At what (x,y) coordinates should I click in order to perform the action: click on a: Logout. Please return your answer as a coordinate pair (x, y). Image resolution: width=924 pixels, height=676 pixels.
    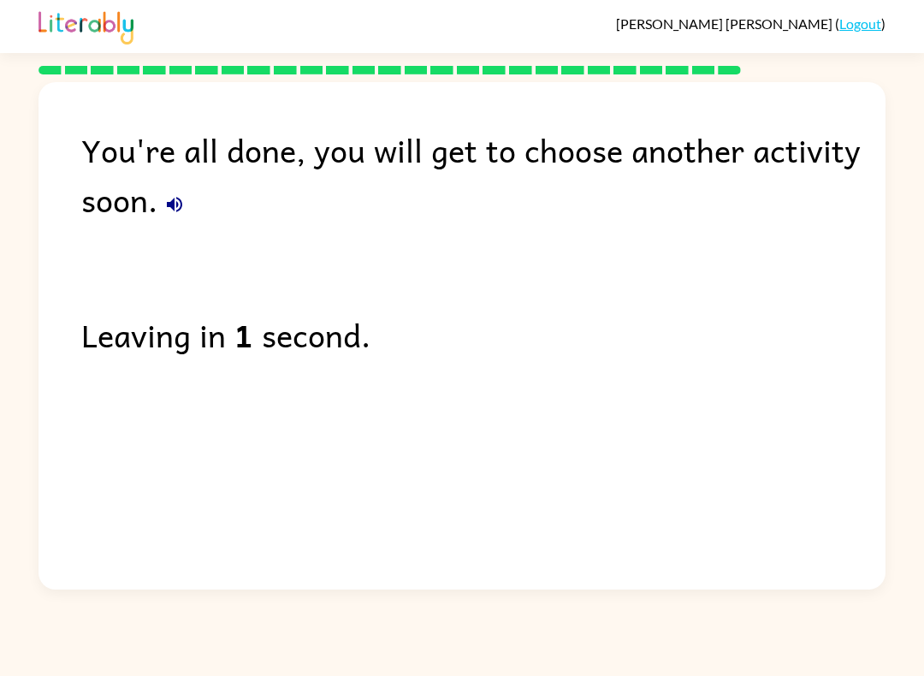
    Looking at the image, I should click on (860, 23).